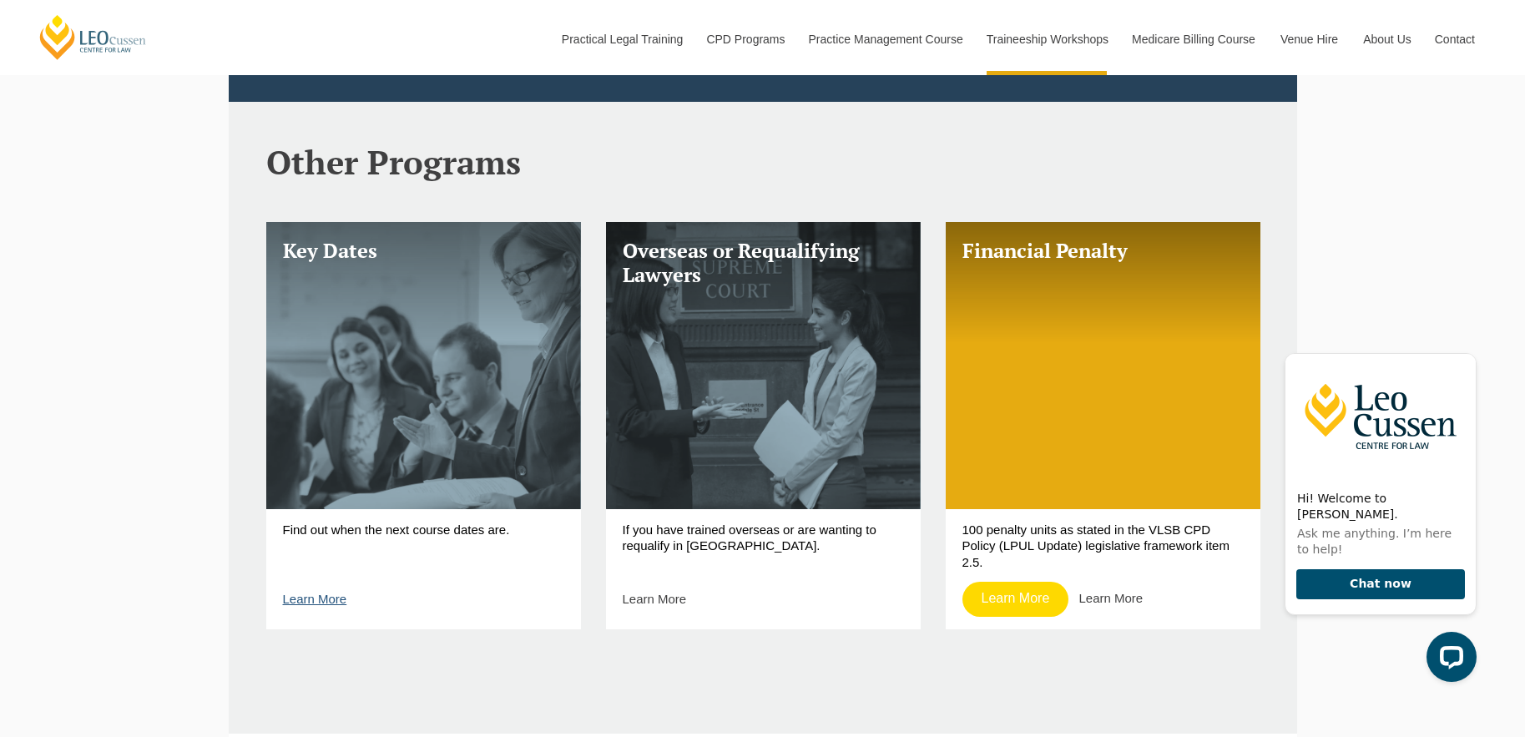 The height and width of the screenshot is (737, 1525). I want to click on img: Leo Cussen Centre for Law Logo, so click(109, 78).